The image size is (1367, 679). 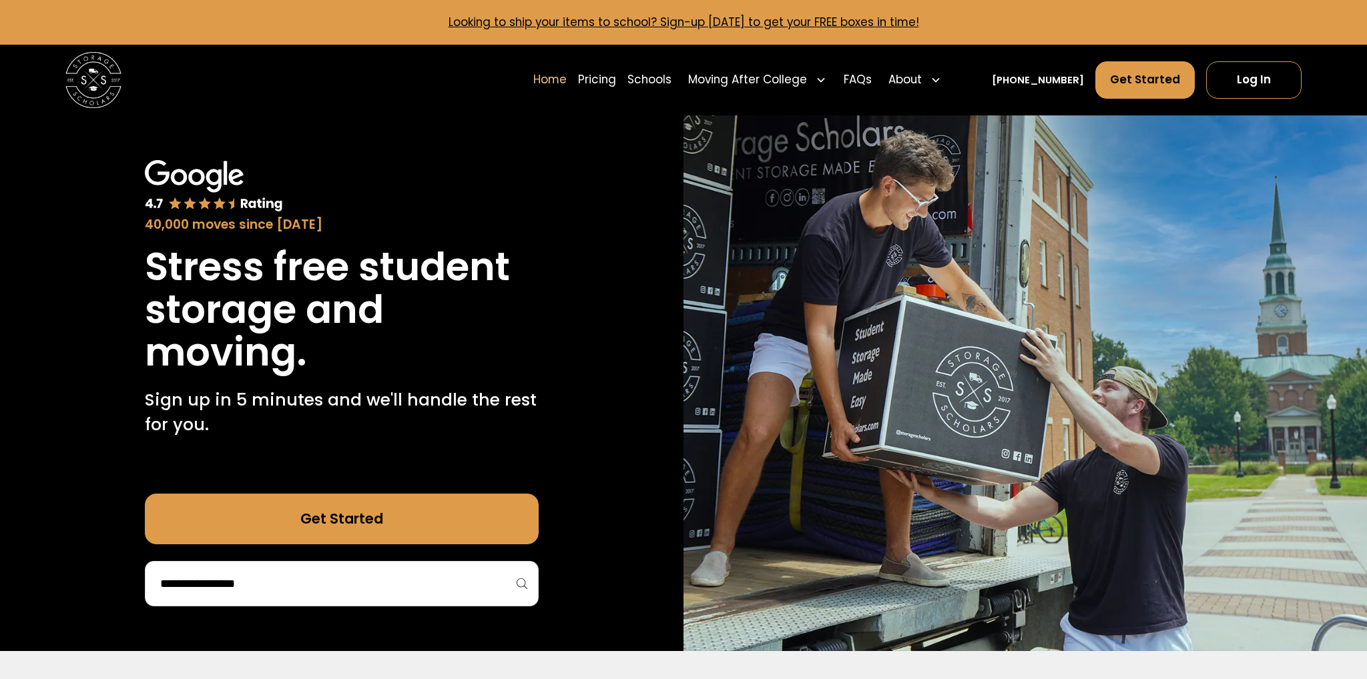 What do you see at coordinates (214, 186) in the screenshot?
I see `img: Google 4.7 star rating` at bounding box center [214, 186].